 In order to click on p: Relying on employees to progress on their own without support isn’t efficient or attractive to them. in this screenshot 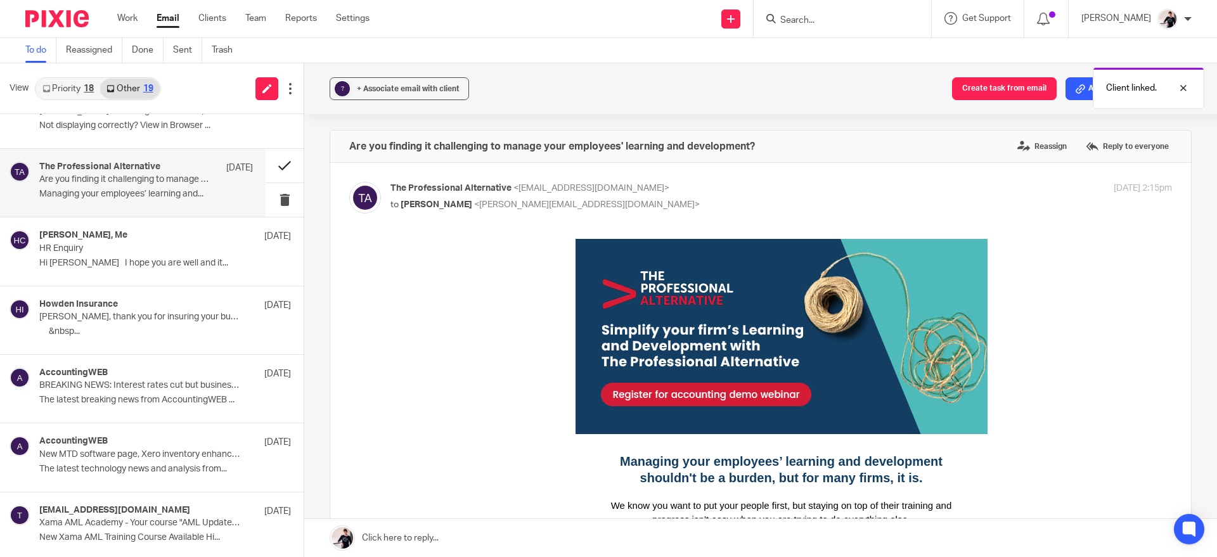, I will do `click(391, 314)`.